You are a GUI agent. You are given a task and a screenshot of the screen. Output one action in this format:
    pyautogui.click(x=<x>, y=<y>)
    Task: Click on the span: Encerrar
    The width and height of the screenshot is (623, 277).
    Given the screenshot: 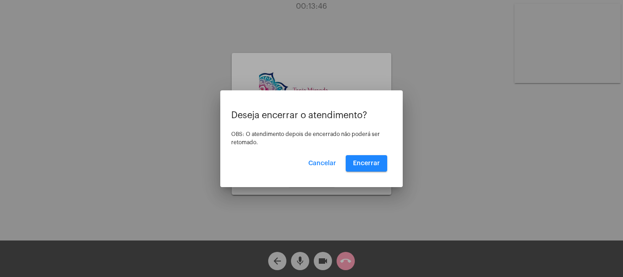 What is the action you would take?
    pyautogui.click(x=366, y=163)
    